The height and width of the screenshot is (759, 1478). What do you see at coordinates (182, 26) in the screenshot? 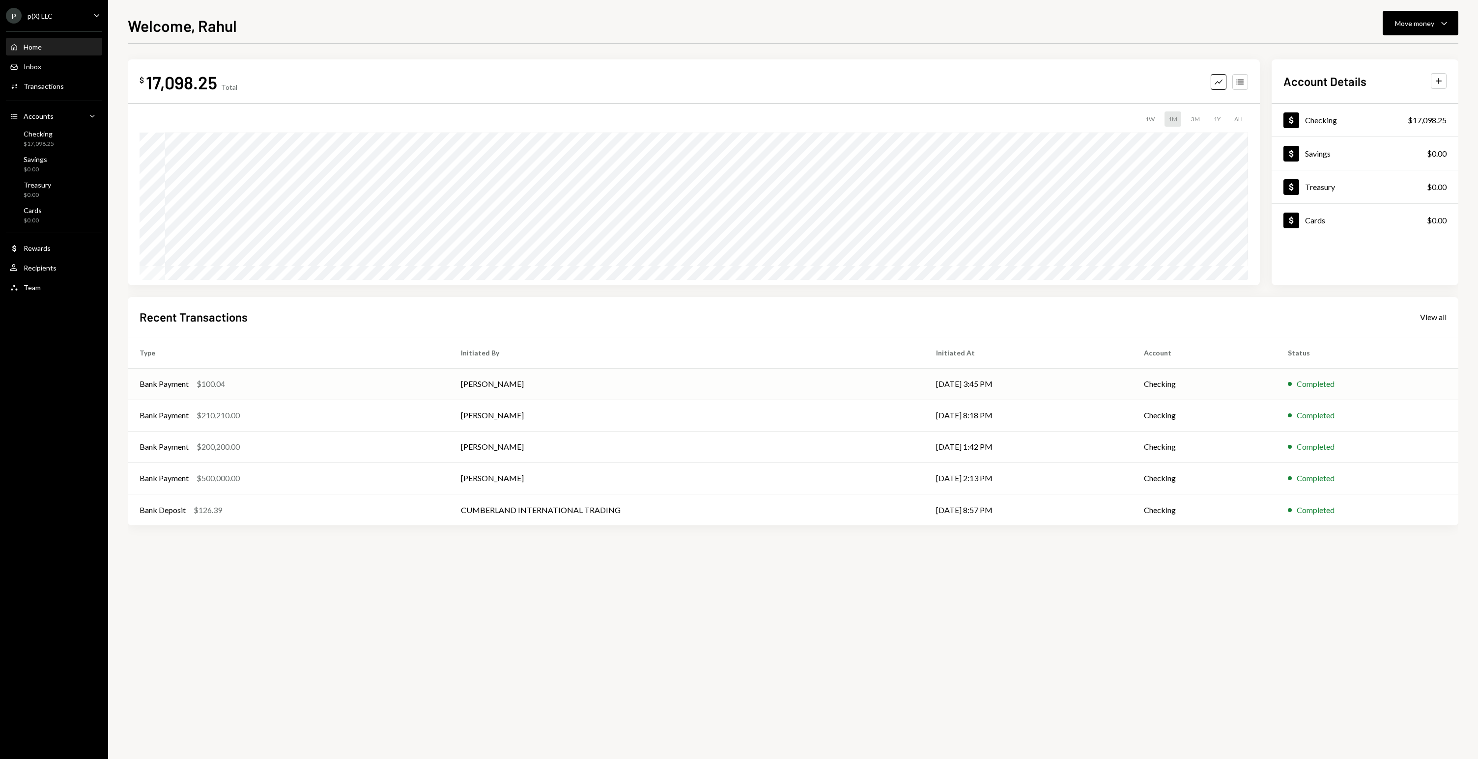
I see `h1: Welcome, Rahul` at bounding box center [182, 26].